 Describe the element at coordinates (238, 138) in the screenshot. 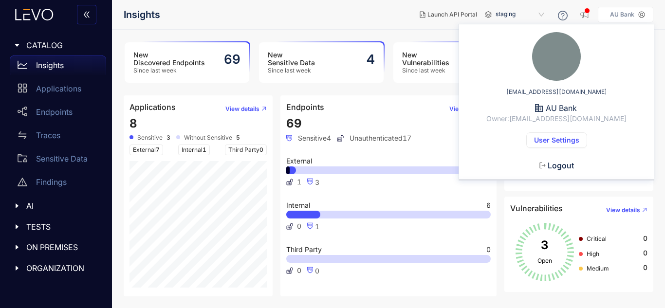

I see `b: 5` at that location.